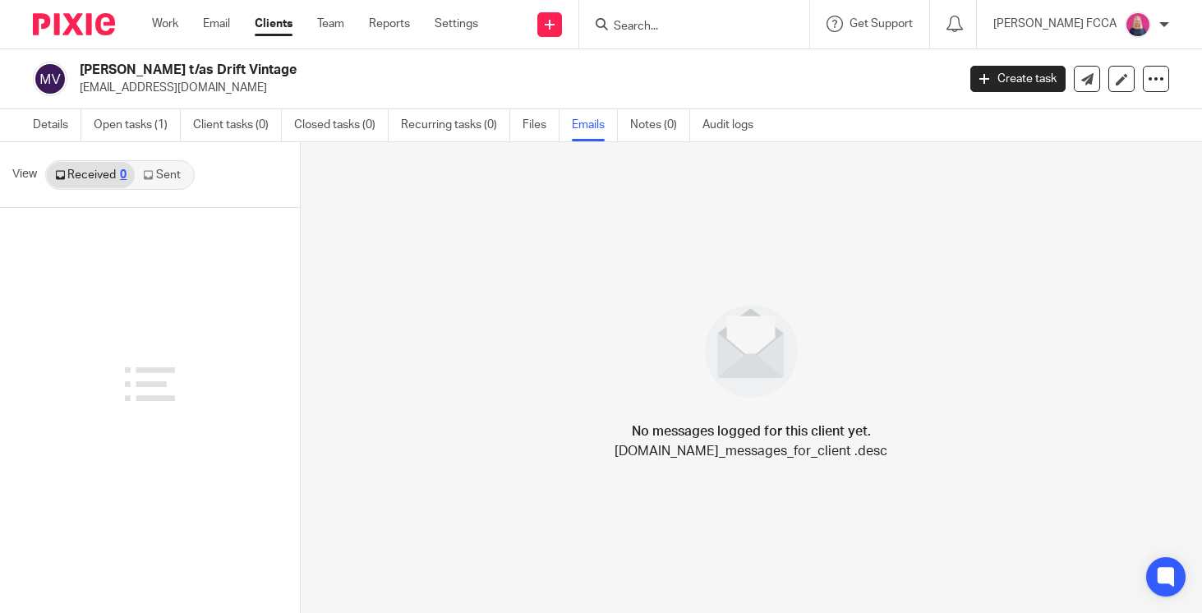 The image size is (1202, 613). Describe the element at coordinates (686, 27) in the screenshot. I see `input: Search` at that location.